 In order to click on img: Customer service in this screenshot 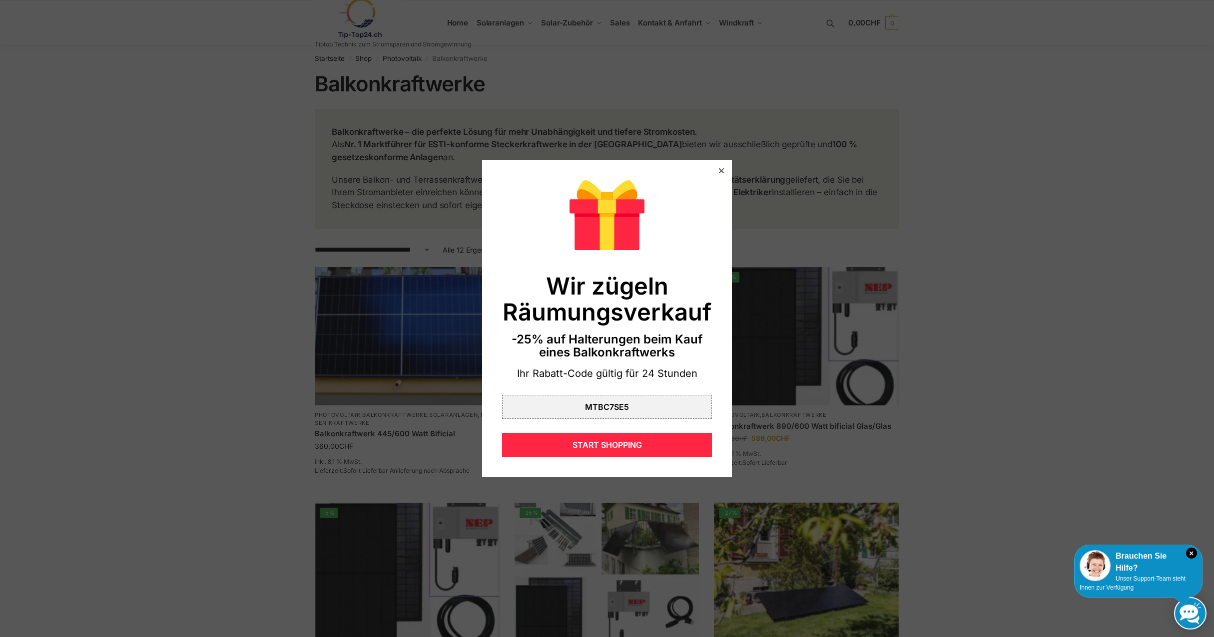, I will do `click(1095, 566)`.